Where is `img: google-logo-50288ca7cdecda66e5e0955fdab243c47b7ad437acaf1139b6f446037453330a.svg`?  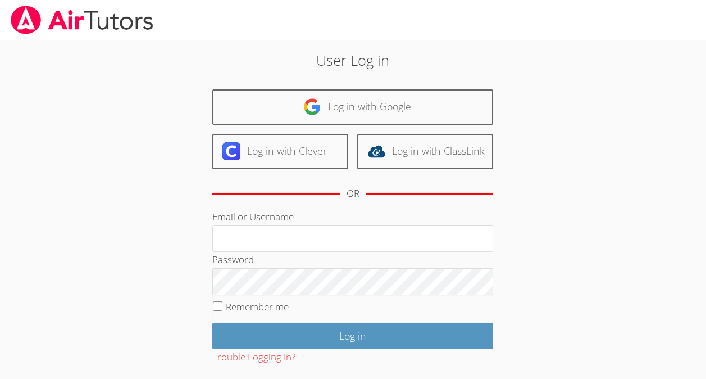 img: google-logo-50288ca7cdecda66e5e0955fdab243c47b7ad437acaf1139b6f446037453330a.svg is located at coordinates (312, 107).